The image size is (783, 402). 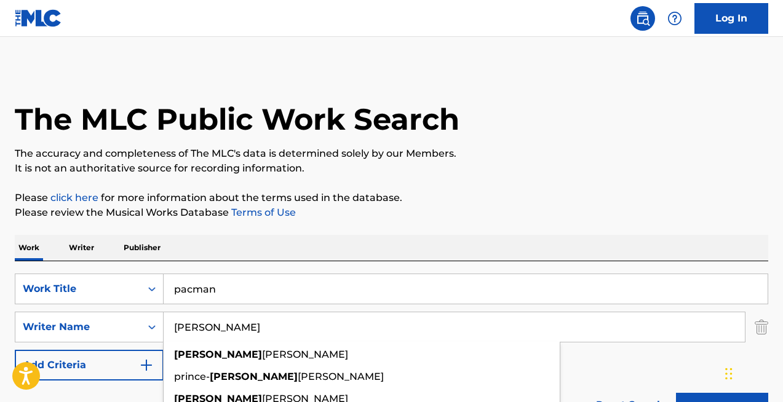 I want to click on p: Writer, so click(x=81, y=248).